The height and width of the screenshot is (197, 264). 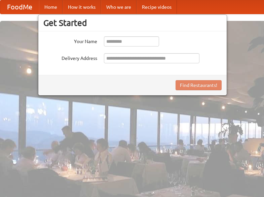 I want to click on a: How it works, so click(x=82, y=7).